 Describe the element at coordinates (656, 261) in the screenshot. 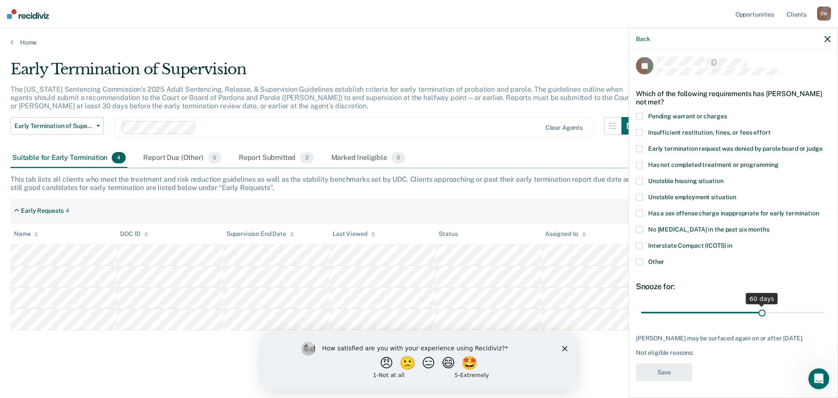

I see `span: Other` at that location.